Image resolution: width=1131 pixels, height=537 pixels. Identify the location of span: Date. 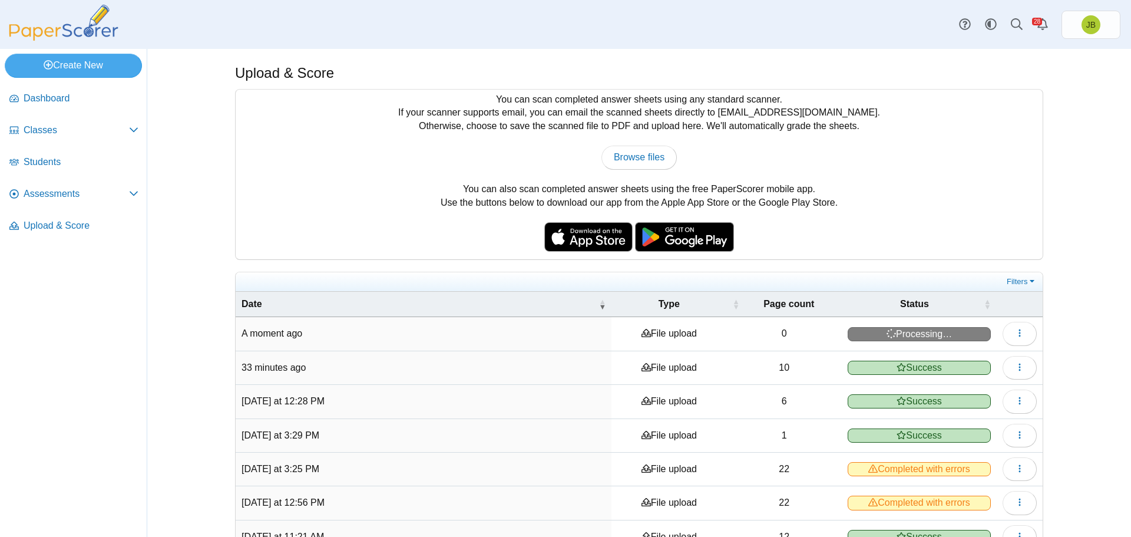
(419, 304).